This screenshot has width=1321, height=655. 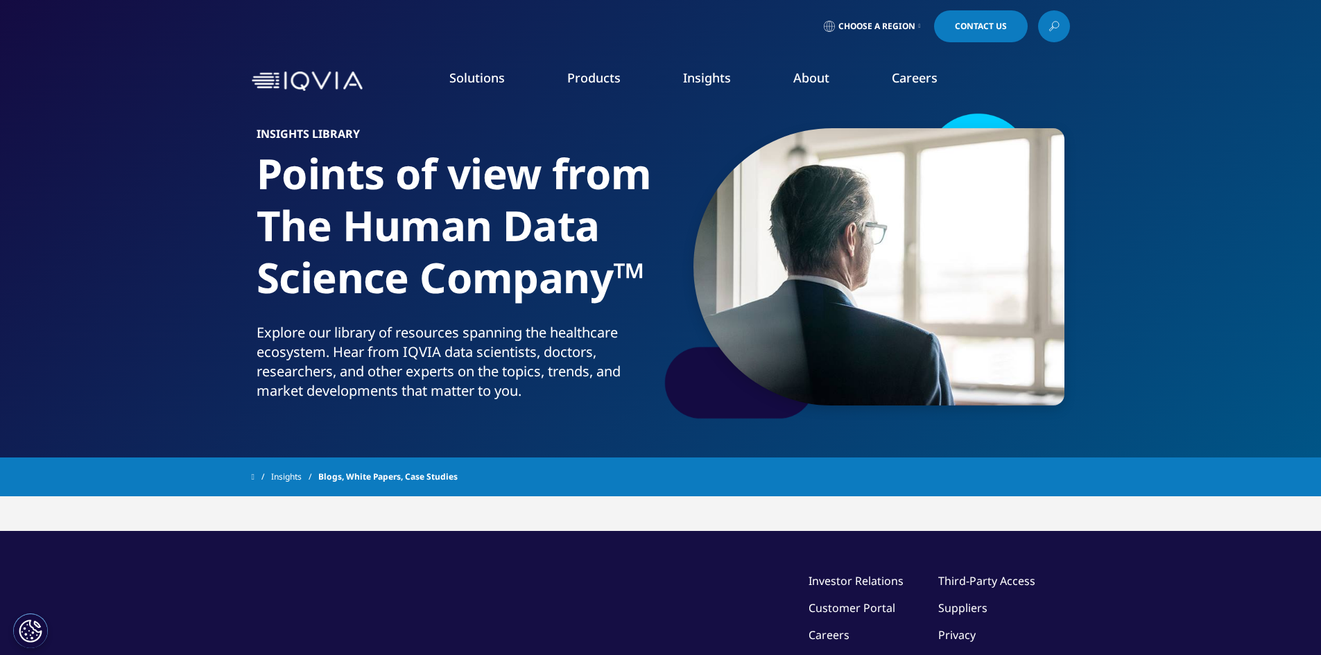 What do you see at coordinates (31, 631) in the screenshot?
I see `button: Cookie 设置` at bounding box center [31, 631].